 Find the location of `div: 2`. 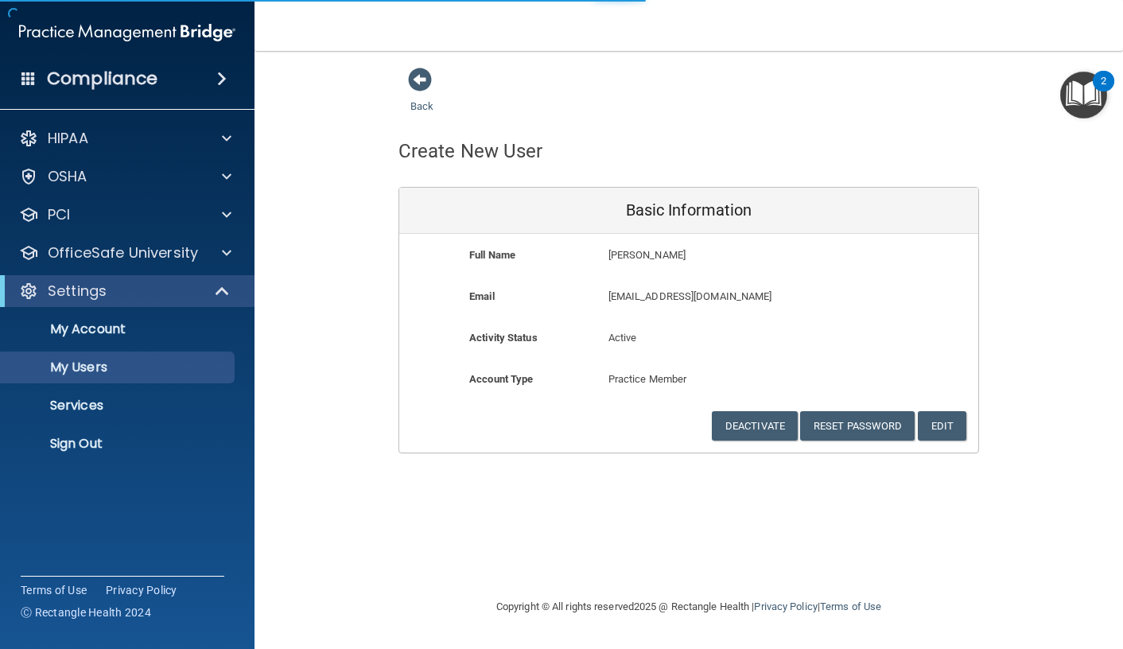

div: 2 is located at coordinates (1103, 91).